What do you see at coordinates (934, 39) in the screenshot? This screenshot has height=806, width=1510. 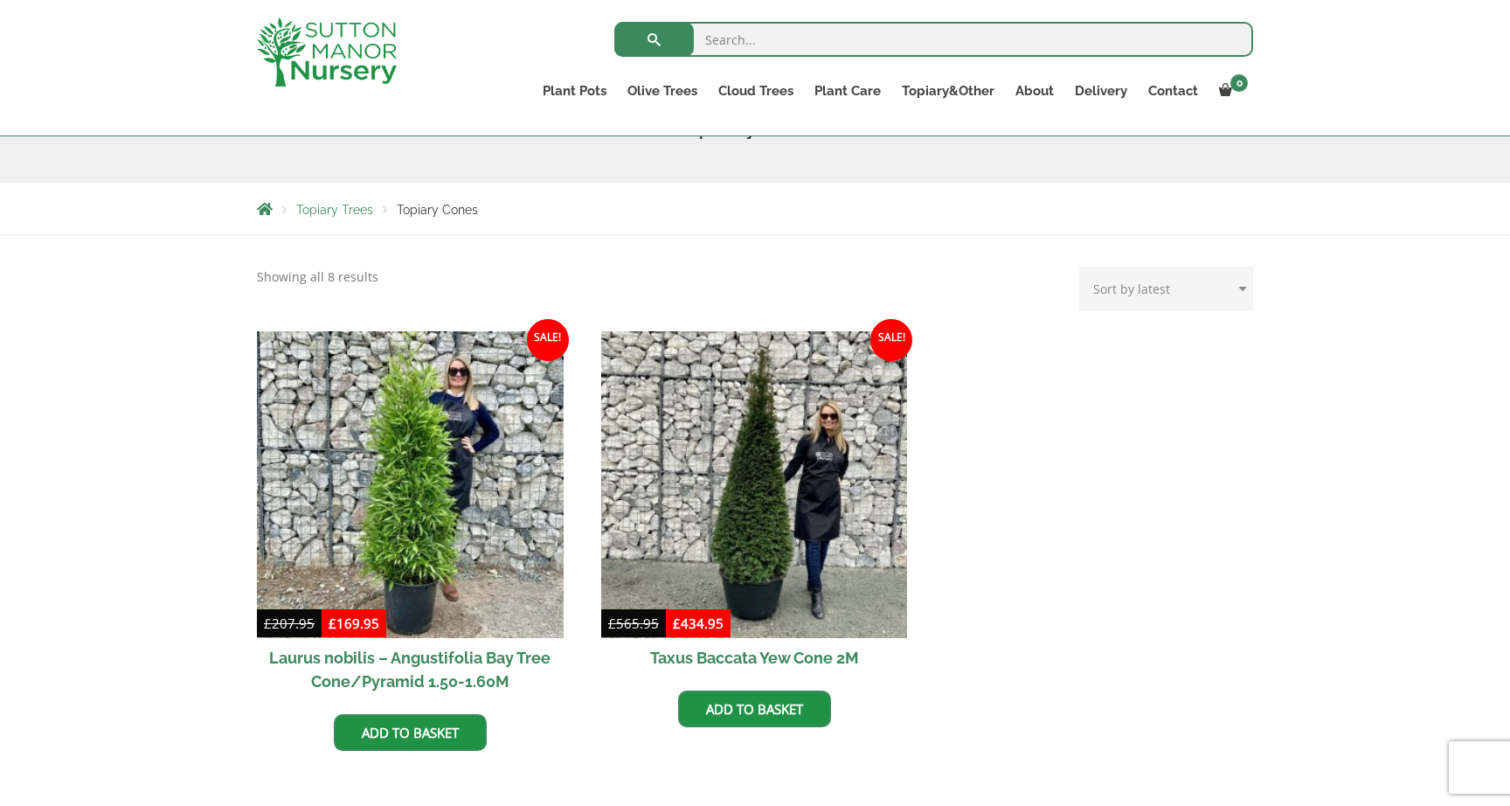 I see `input: Search...` at bounding box center [934, 39].